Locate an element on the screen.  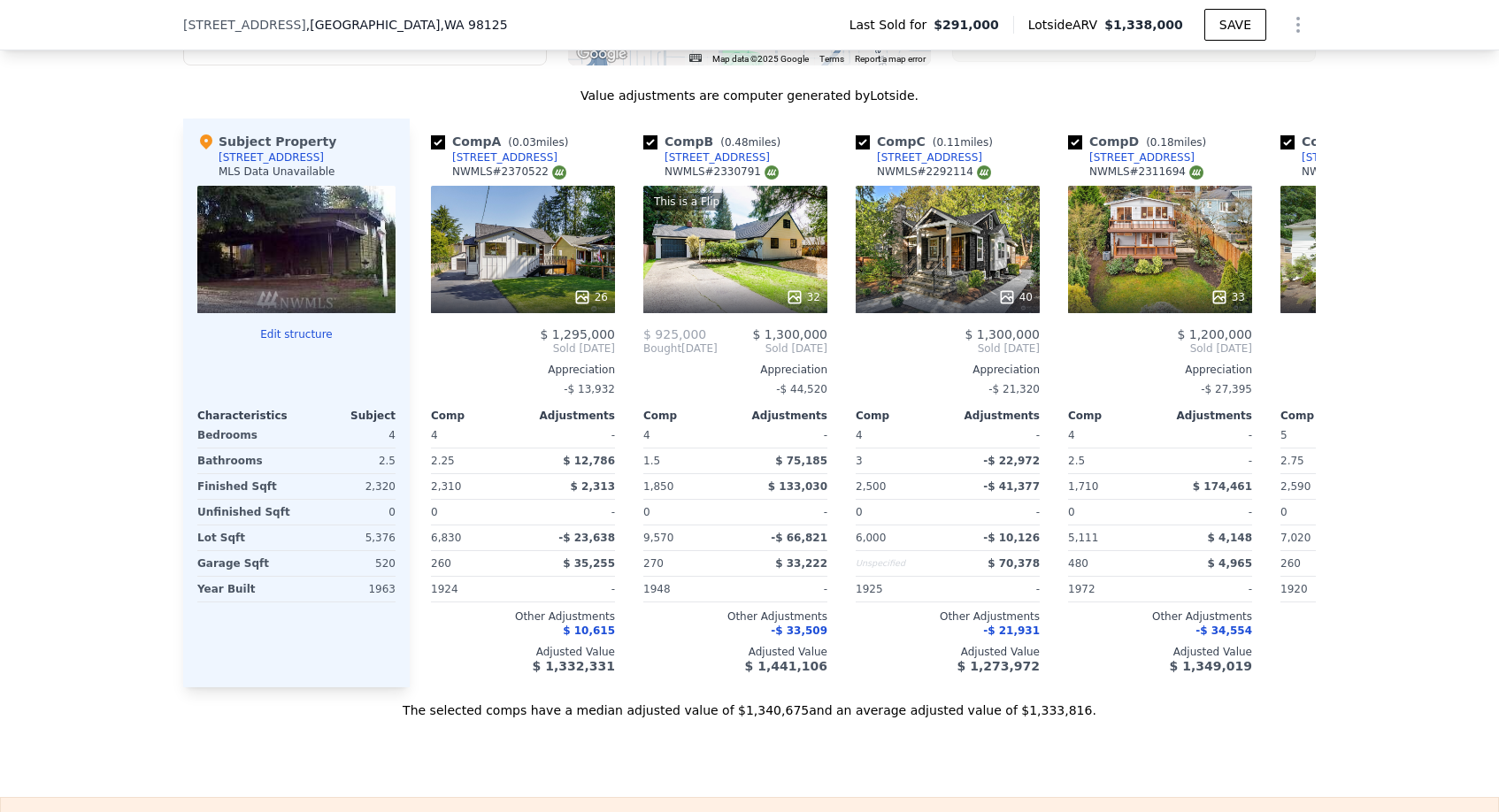
div: 1920 is located at coordinates (1324, 589).